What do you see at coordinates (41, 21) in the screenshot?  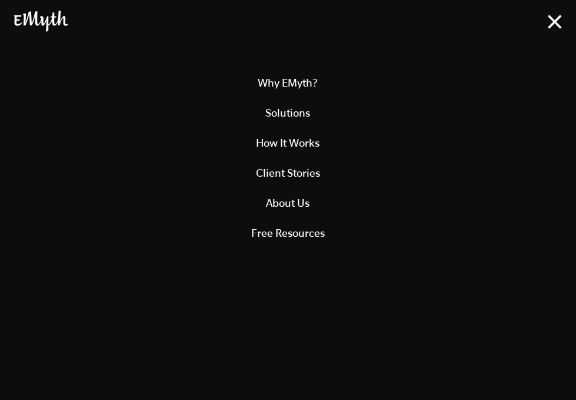 I see `img: EMyth` at bounding box center [41, 21].